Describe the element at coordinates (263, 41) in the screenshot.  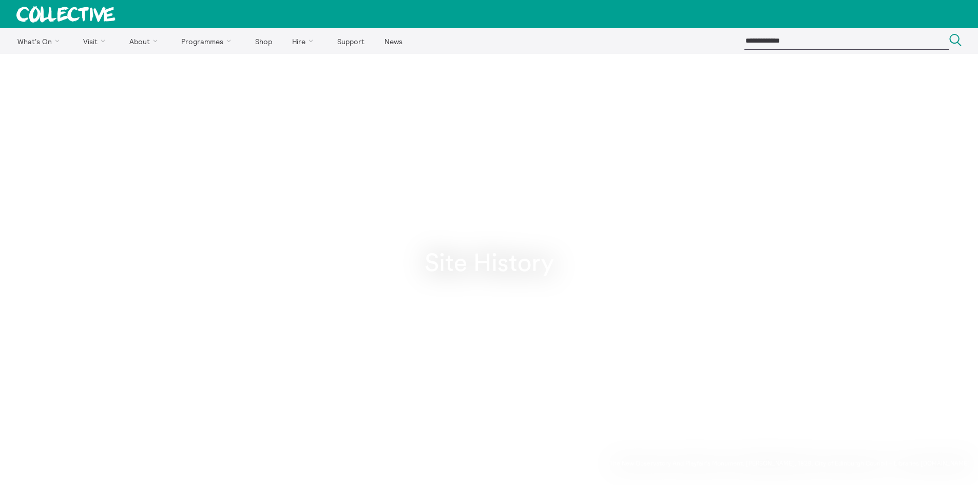
I see `a: Shop` at that location.